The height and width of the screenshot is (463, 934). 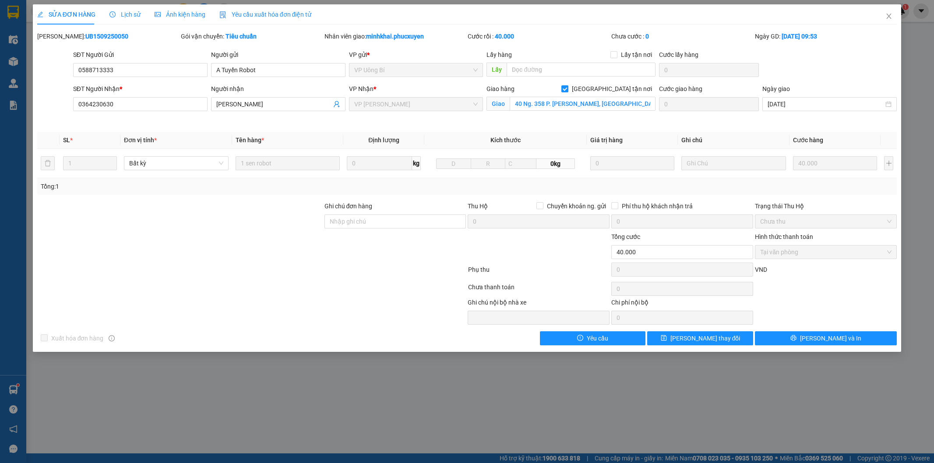 I want to click on button: Close, so click(x=888, y=17).